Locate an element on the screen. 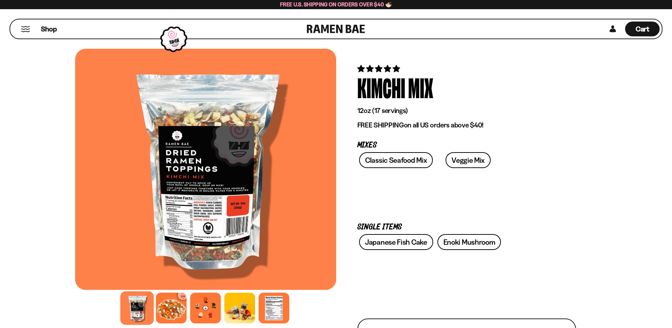 The height and width of the screenshot is (328, 672). div: Kimchi is located at coordinates (381, 87).